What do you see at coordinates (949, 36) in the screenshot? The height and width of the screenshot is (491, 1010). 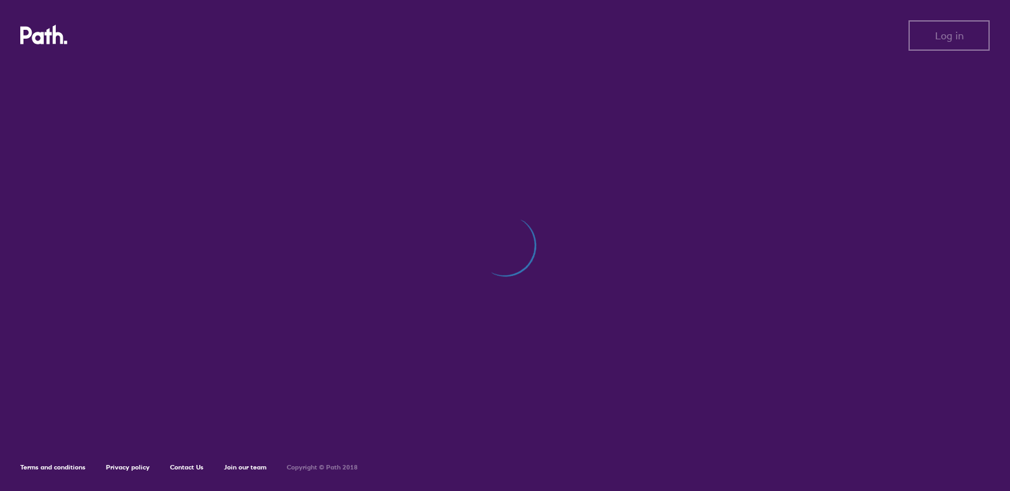 I see `button: Log in` at bounding box center [949, 36].